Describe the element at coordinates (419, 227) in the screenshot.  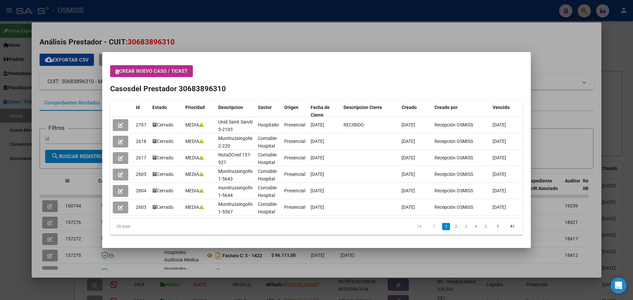
I see `a: go to first page` at that location.